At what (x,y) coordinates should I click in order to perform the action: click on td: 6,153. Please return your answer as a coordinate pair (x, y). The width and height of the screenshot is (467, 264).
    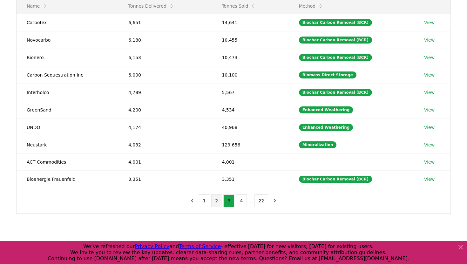
    Looking at the image, I should click on (165, 57).